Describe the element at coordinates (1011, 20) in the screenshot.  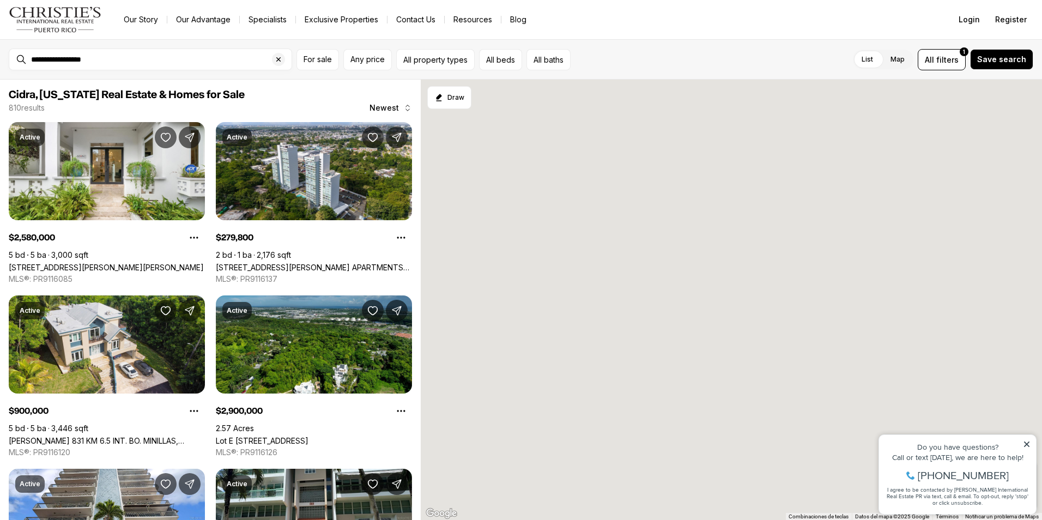
I see `span: Register` at that location.